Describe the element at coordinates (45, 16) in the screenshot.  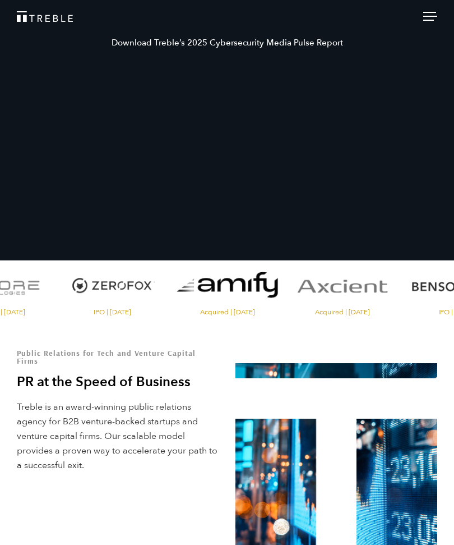
I see `img: Treble logo` at that location.